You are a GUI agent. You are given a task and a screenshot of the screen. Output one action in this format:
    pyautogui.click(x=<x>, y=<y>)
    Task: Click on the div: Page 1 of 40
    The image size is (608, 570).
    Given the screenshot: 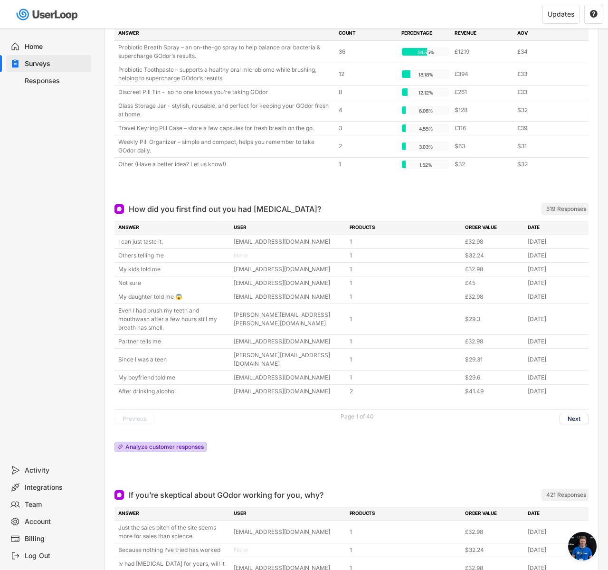 What is the action you would take?
    pyautogui.click(x=357, y=417)
    